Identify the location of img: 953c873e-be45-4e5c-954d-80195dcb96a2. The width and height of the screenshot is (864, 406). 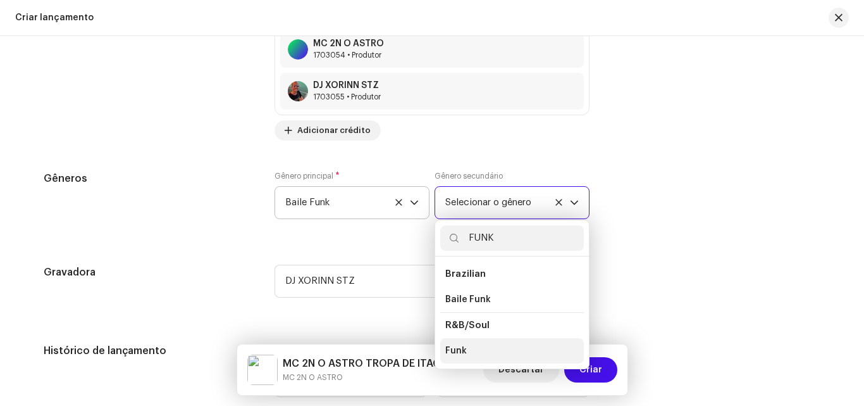
(298, 91).